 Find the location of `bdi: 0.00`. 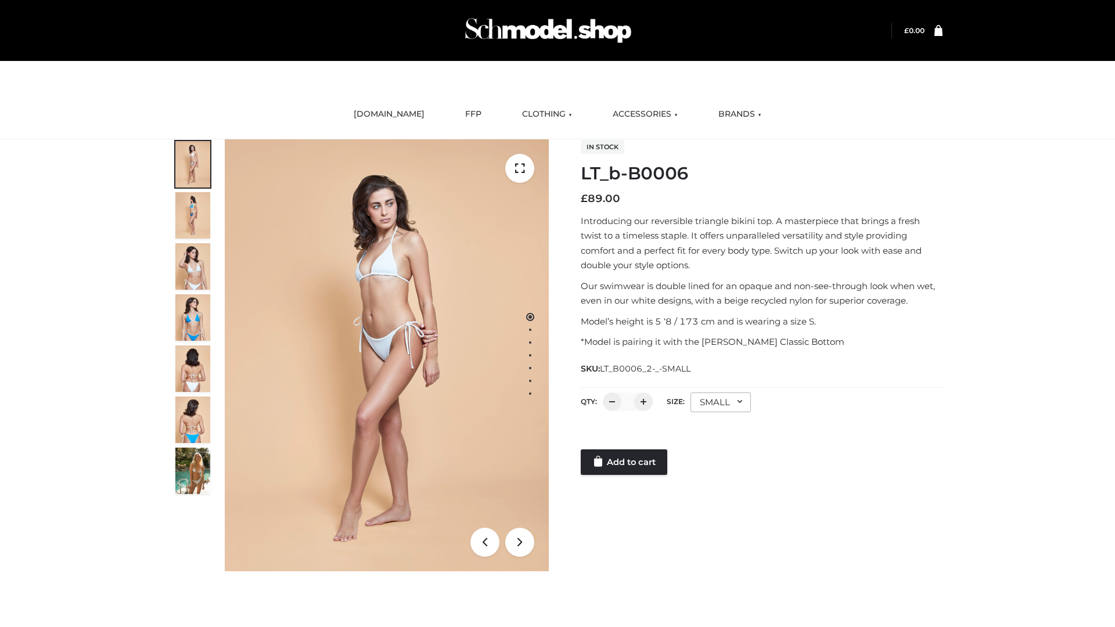

bdi: 0.00 is located at coordinates (914, 30).